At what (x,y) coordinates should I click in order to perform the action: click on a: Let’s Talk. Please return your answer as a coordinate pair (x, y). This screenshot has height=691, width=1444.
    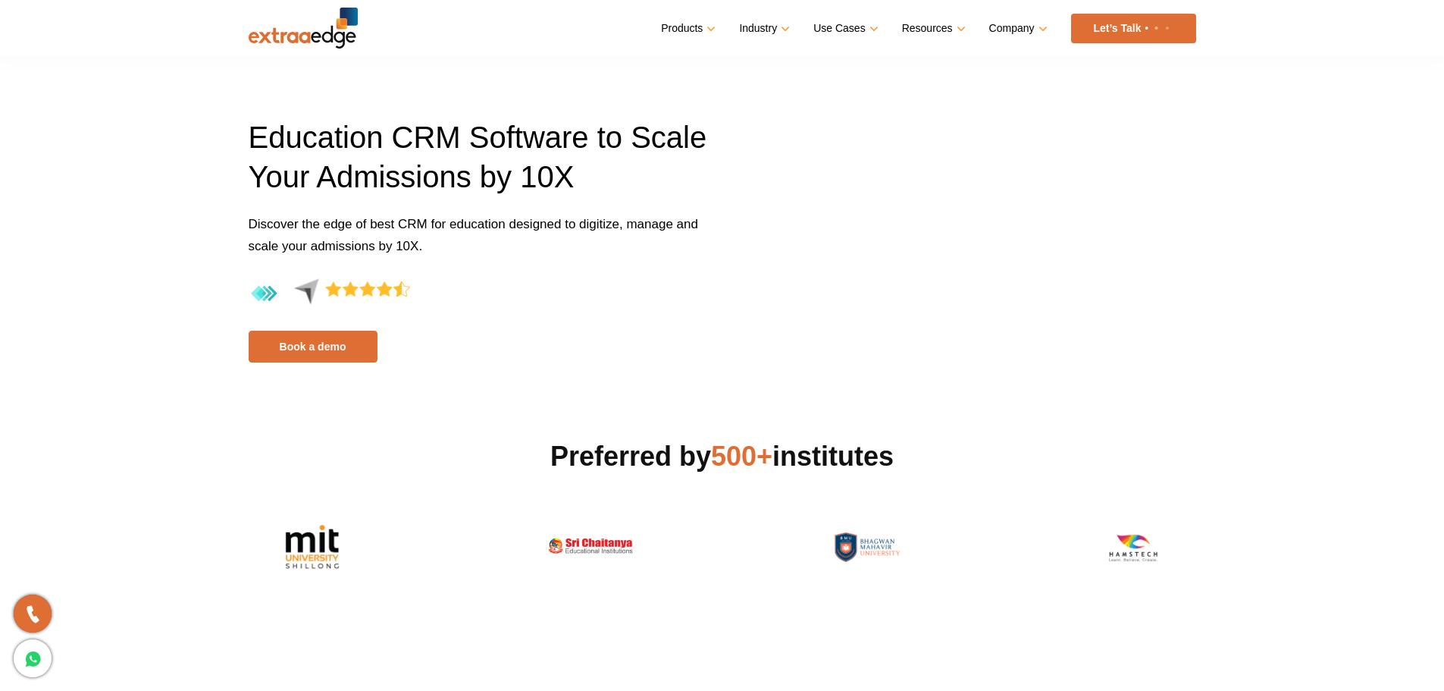
    Looking at the image, I should click on (1133, 28).